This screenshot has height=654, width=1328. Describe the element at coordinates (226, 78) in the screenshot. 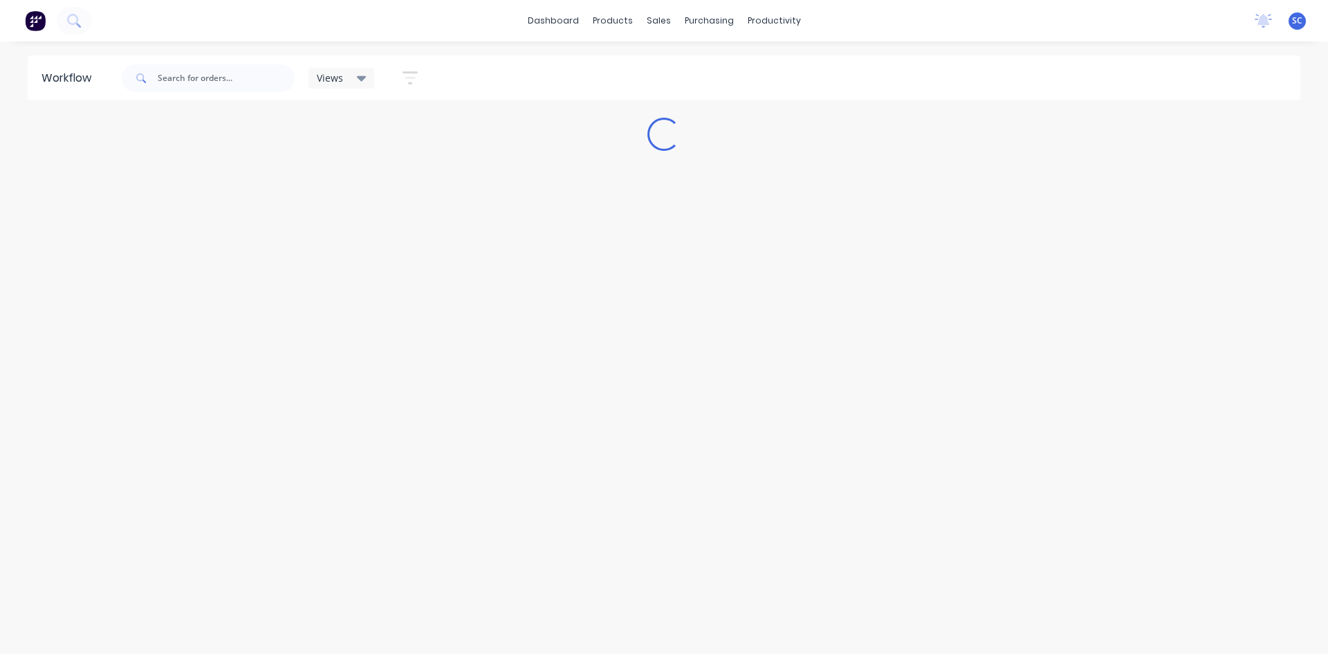

I see `input: Search for orders...` at that location.